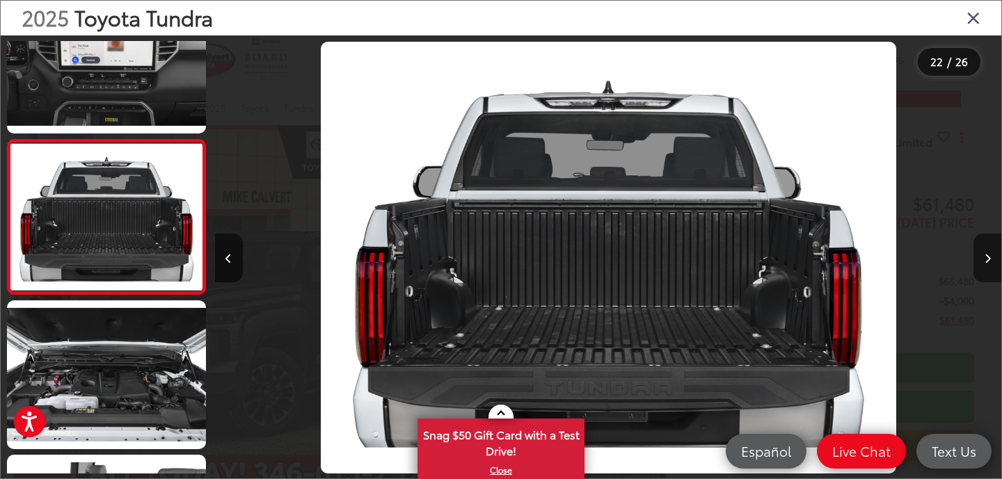 The image size is (1002, 479). Describe the element at coordinates (766, 451) in the screenshot. I see `a: Español` at that location.